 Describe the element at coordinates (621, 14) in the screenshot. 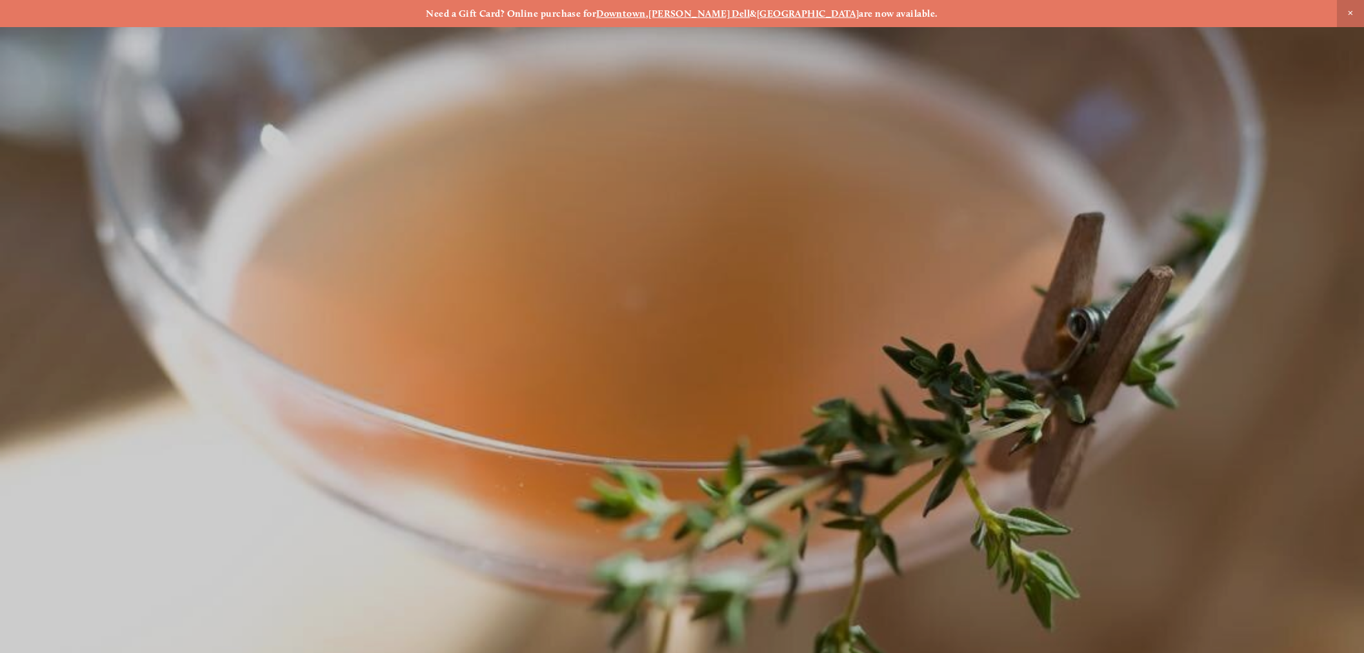

I see `a: Downtown` at that location.